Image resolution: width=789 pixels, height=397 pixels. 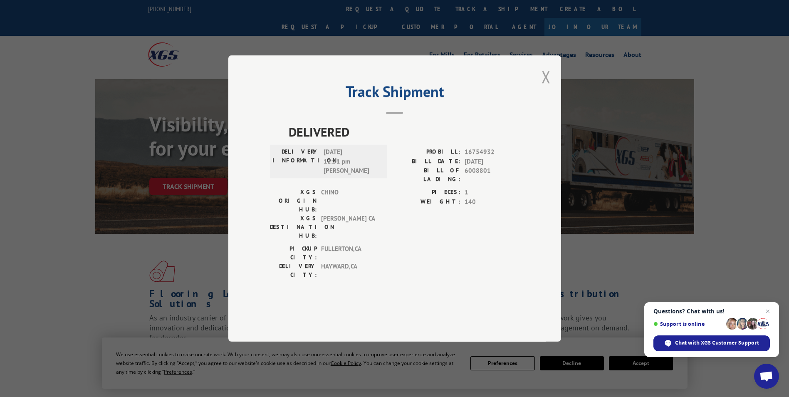 What do you see at coordinates (427, 175) in the screenshot?
I see `label: BILL OF LADING:` at bounding box center [427, 175].